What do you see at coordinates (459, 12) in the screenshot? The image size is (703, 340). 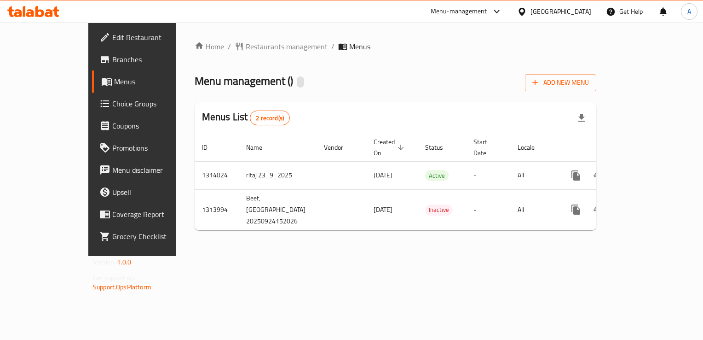 I see `div: Menu-management` at bounding box center [459, 12].